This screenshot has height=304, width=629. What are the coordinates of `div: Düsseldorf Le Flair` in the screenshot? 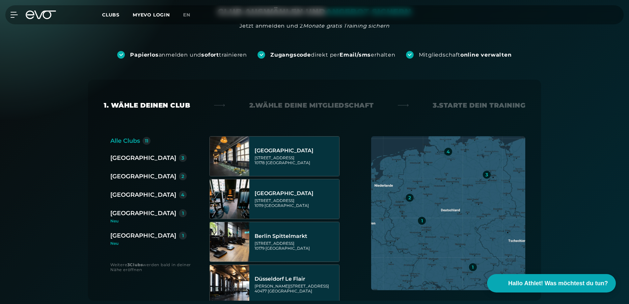 It's located at (296, 279).